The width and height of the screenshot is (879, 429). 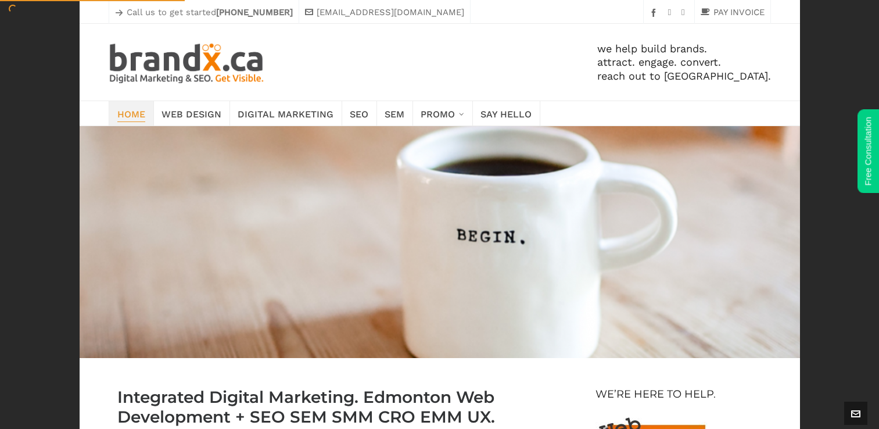 I want to click on a: Say Hello, so click(x=506, y=113).